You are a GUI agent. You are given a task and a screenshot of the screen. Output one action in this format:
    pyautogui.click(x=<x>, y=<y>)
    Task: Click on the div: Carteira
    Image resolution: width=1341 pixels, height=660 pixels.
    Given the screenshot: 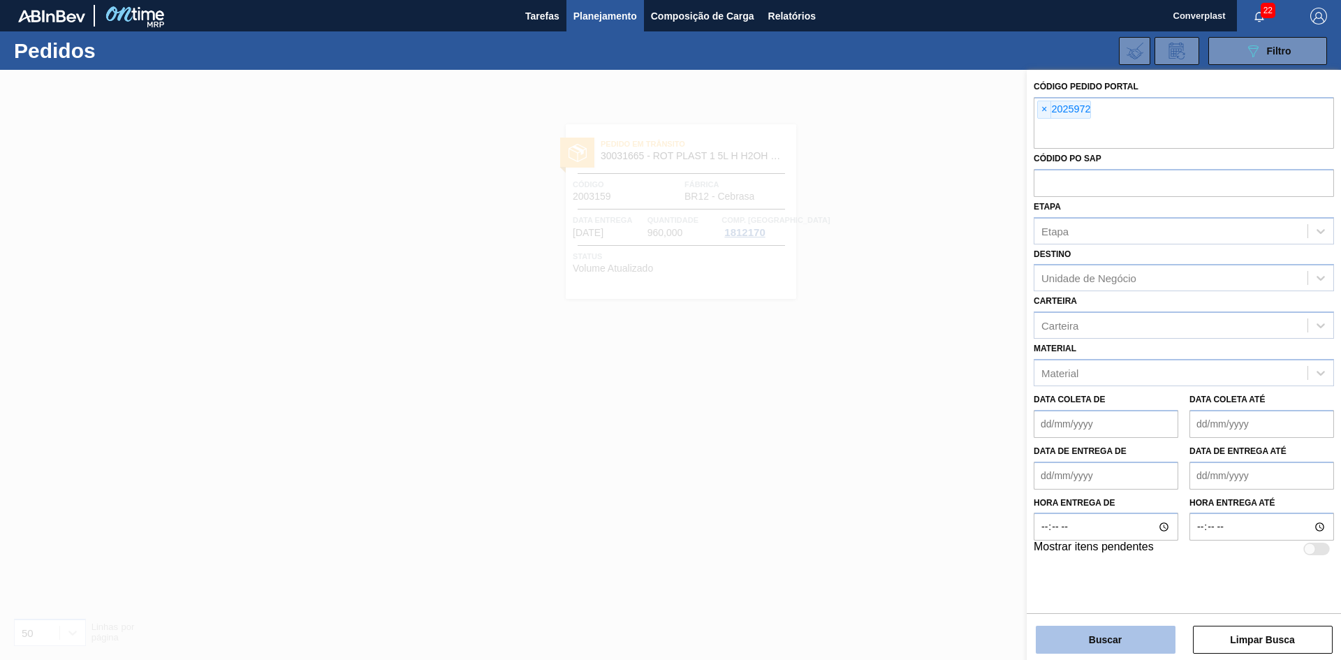 What is the action you would take?
    pyautogui.click(x=1060, y=326)
    